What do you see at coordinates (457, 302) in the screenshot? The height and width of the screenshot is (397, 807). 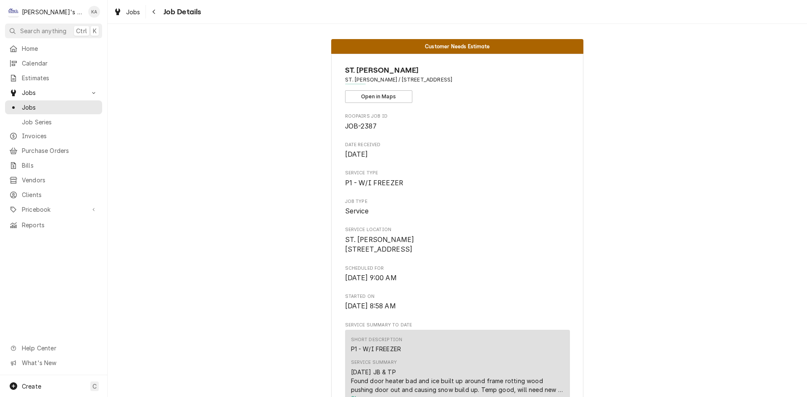 I see `div: Started On` at bounding box center [457, 302].